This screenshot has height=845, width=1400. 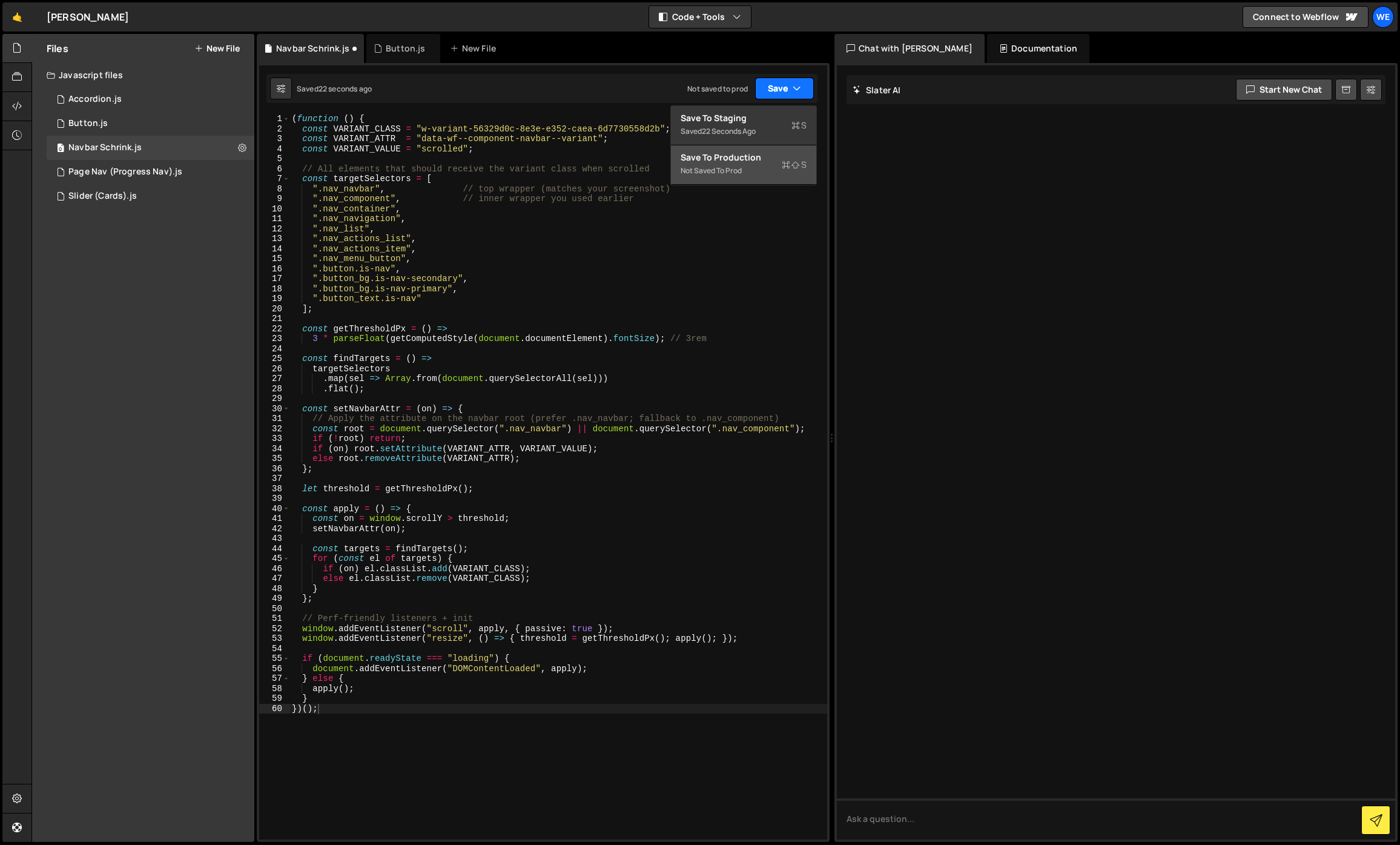 I want to click on button: Code + Tools, so click(x=700, y=17).